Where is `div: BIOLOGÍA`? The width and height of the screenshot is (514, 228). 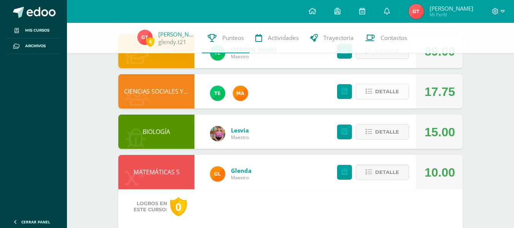 div: BIOLOGÍA is located at coordinates (156, 132).